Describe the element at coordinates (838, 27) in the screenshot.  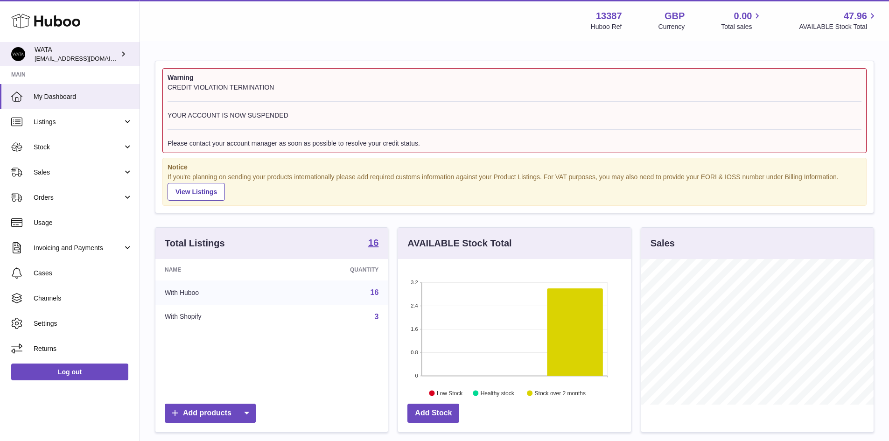
I see `span: AVAILABLE Stock Total` at that location.